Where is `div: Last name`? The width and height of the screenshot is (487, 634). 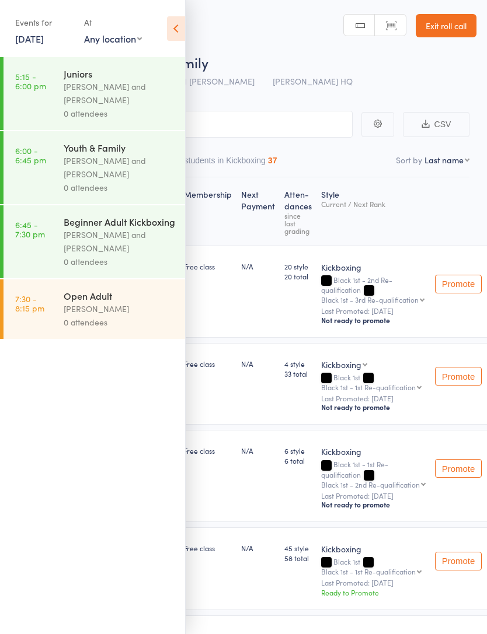 div: Last name is located at coordinates (443, 160).